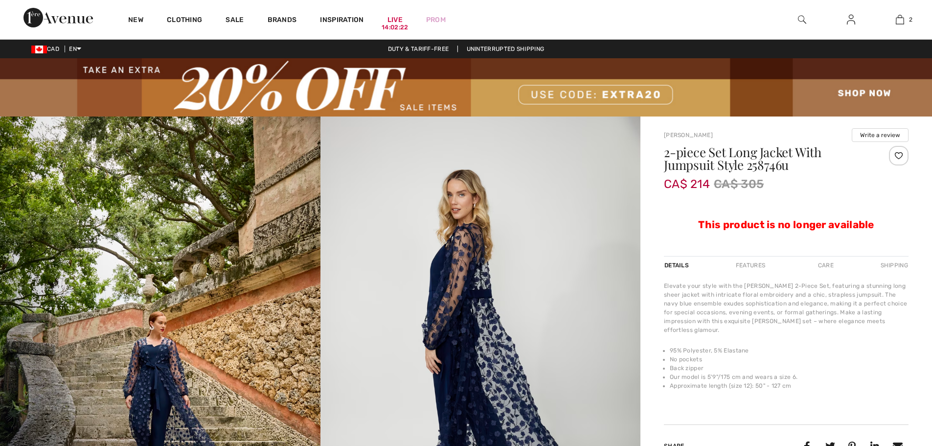 The image size is (932, 446). What do you see at coordinates (911, 20) in the screenshot?
I see `span: 2` at bounding box center [911, 20].